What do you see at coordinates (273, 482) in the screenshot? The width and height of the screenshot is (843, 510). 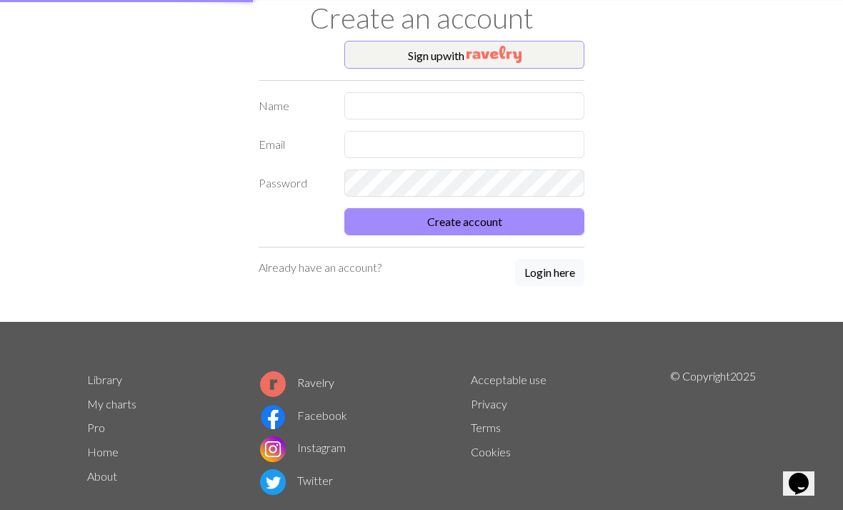 I see `img: Twitter logo` at bounding box center [273, 482].